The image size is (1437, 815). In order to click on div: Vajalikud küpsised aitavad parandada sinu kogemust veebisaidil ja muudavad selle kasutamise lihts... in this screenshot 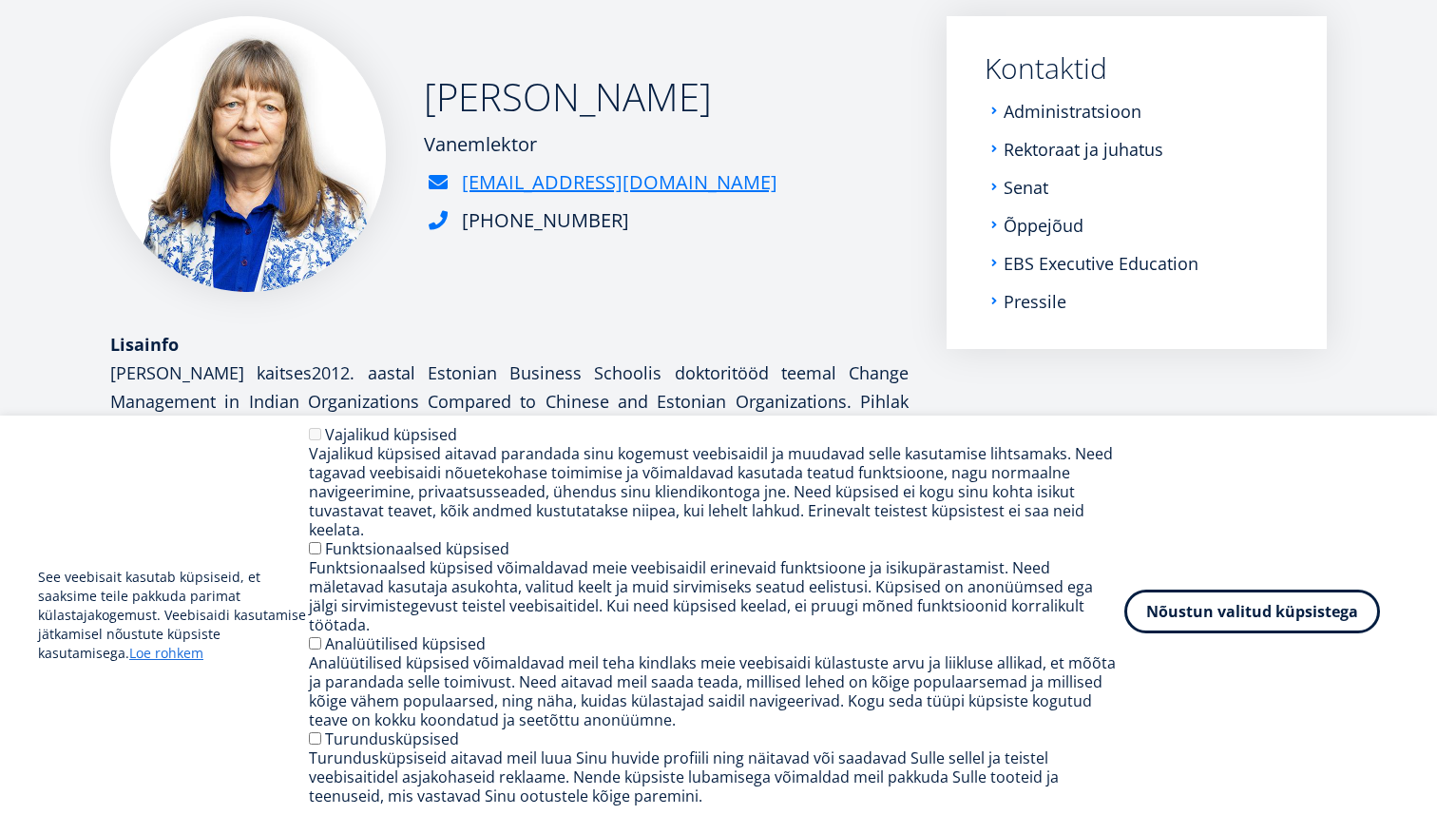, I will do `click(717, 492)`.